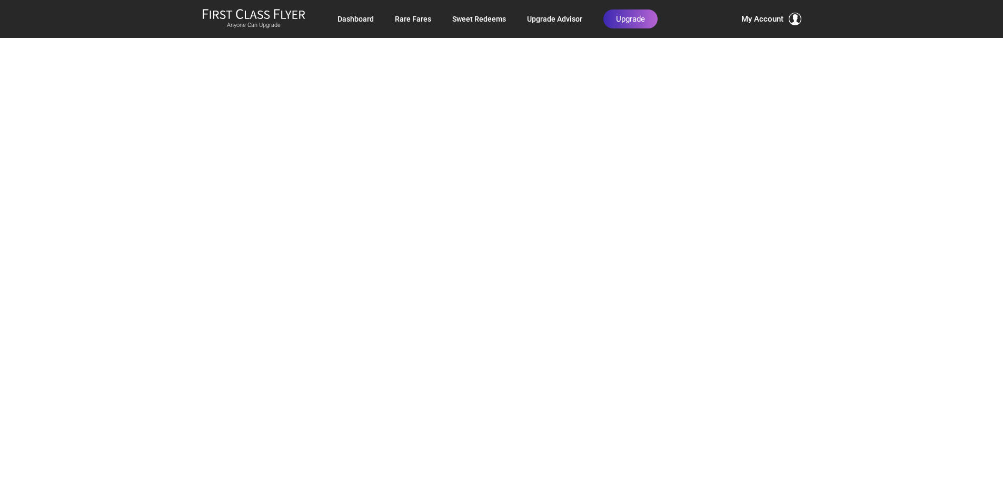 This screenshot has height=498, width=1003. What do you see at coordinates (763, 19) in the screenshot?
I see `span: My Account` at bounding box center [763, 19].